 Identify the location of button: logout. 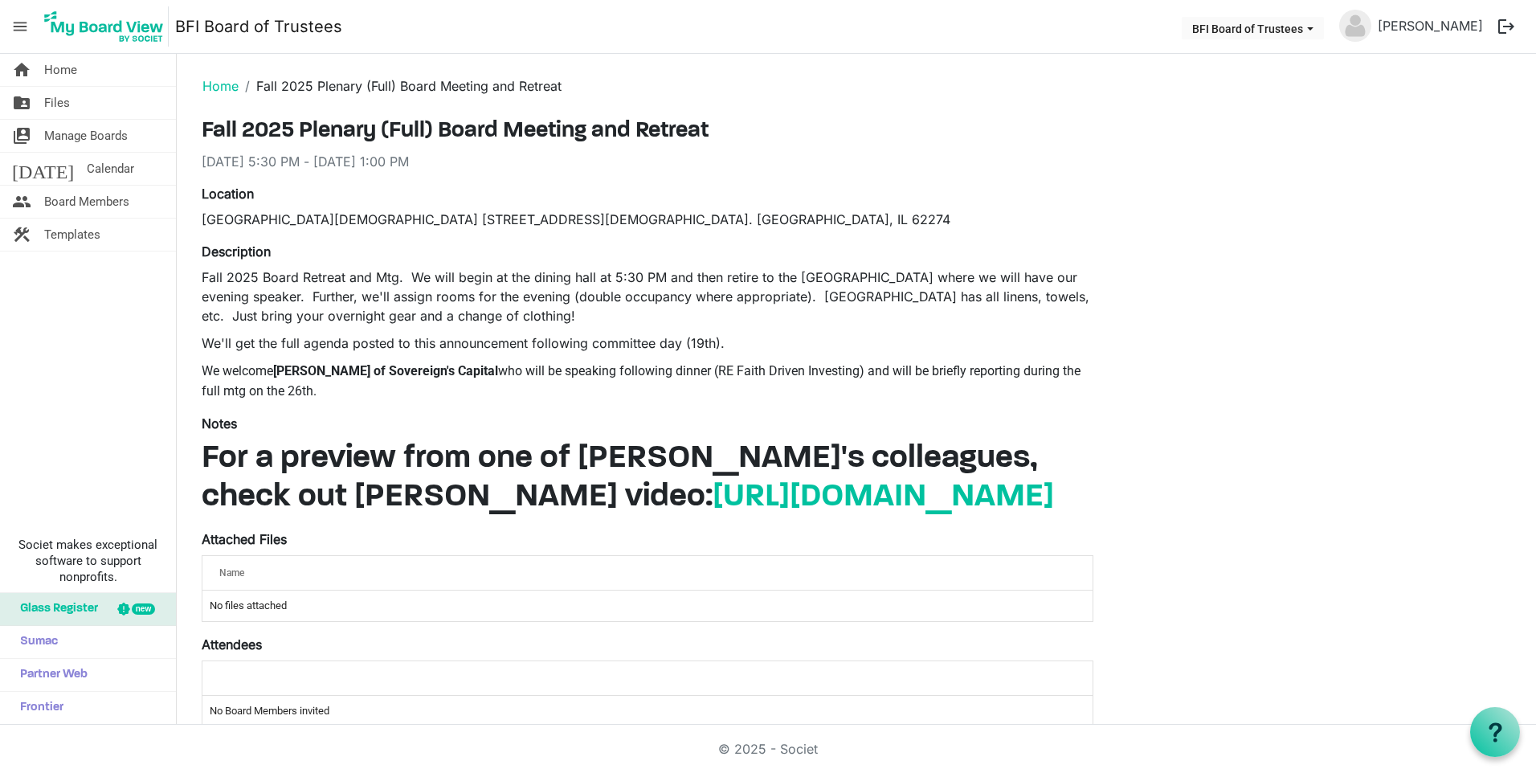
(1506, 27).